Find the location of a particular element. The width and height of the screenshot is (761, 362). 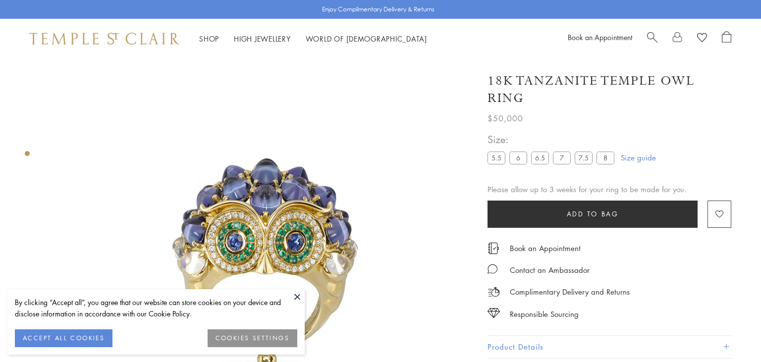

label: 5.5 is located at coordinates (496, 157).